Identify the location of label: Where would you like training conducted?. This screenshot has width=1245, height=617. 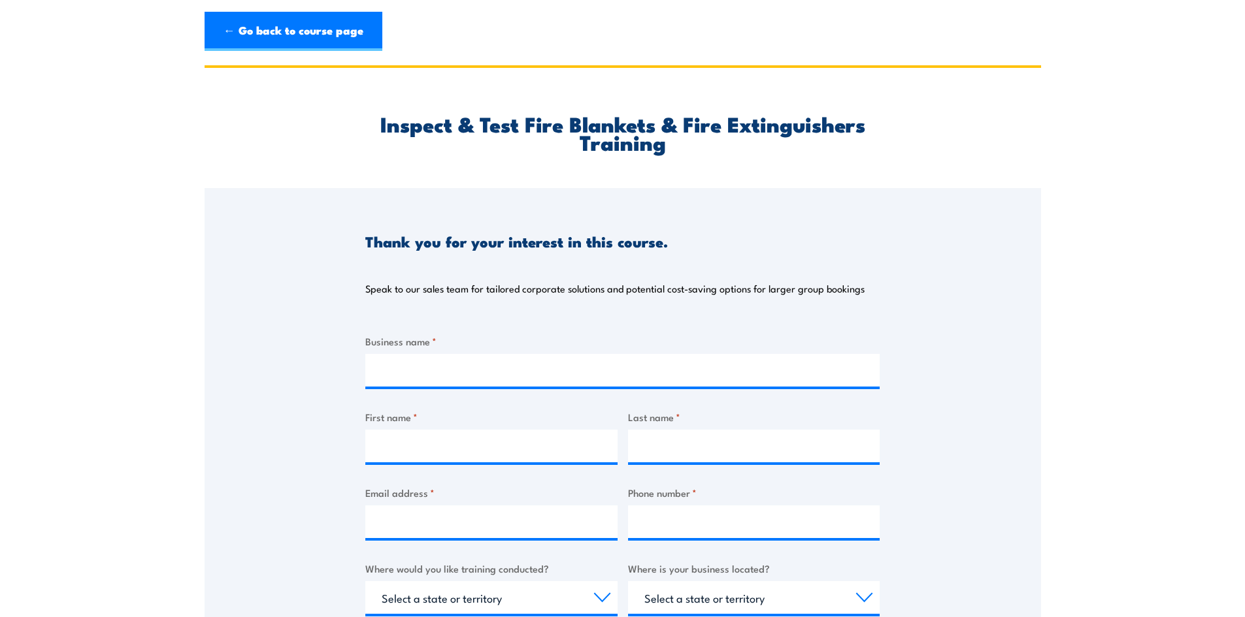
(491, 568).